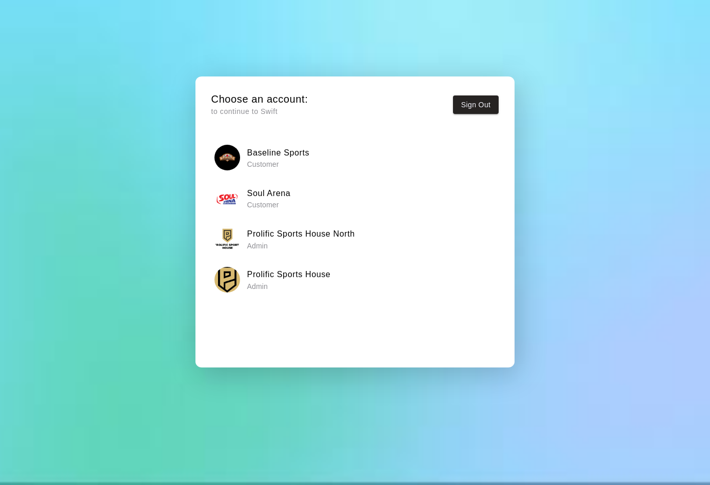 The height and width of the screenshot is (485, 710). I want to click on img: Prolific Sports House North, so click(227, 239).